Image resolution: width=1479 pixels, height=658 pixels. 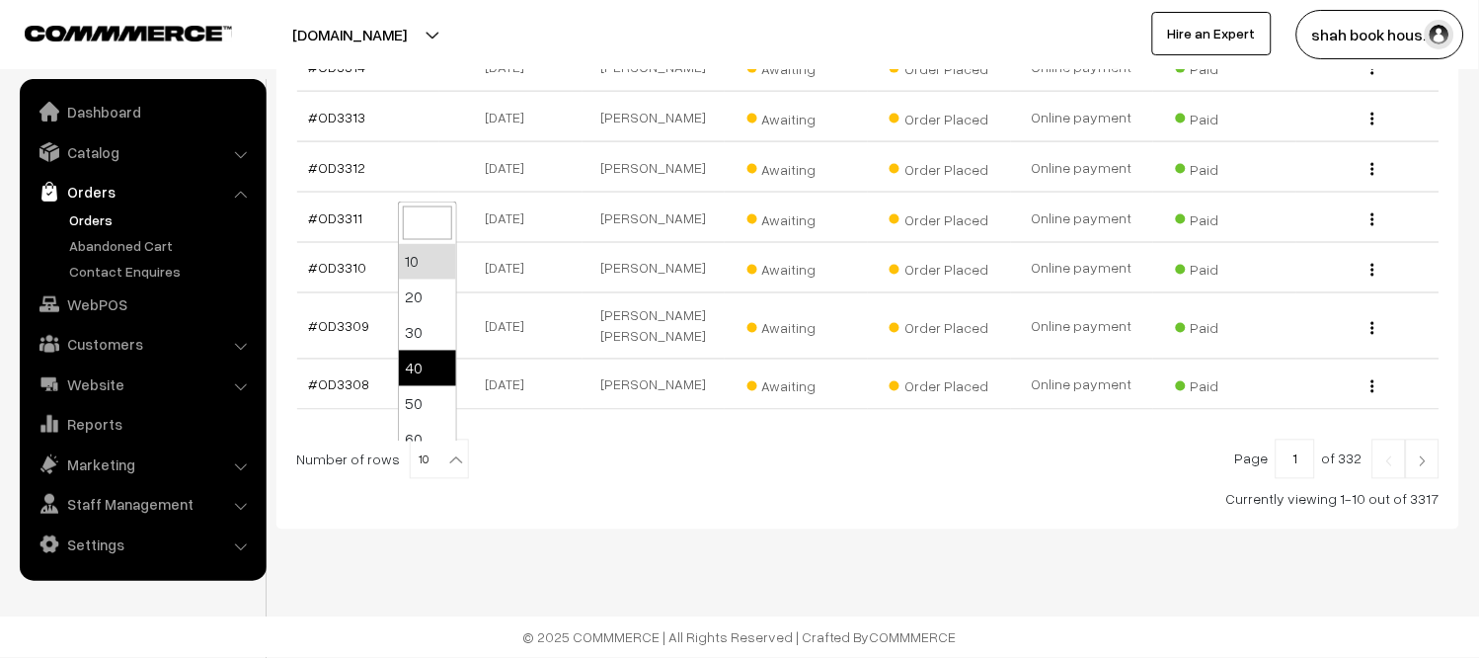 I want to click on a: Marketing, so click(x=142, y=464).